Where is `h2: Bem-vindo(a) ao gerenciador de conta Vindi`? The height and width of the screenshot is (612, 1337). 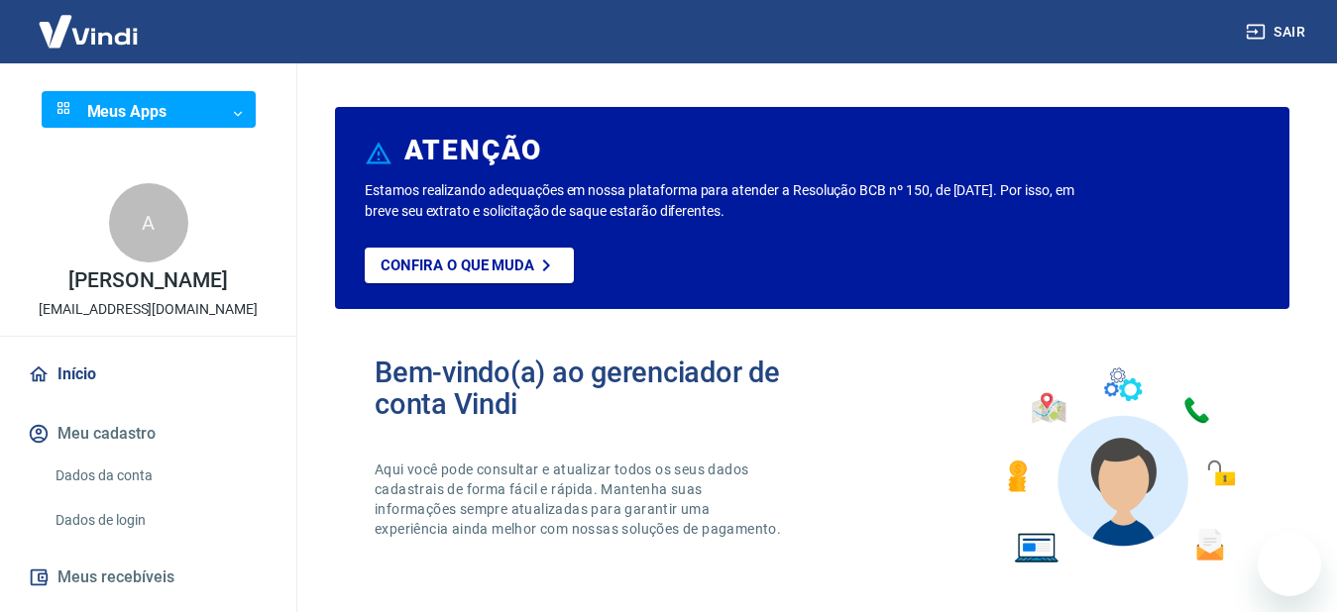 h2: Bem-vindo(a) ao gerenciador de conta Vindi is located at coordinates (594, 389).